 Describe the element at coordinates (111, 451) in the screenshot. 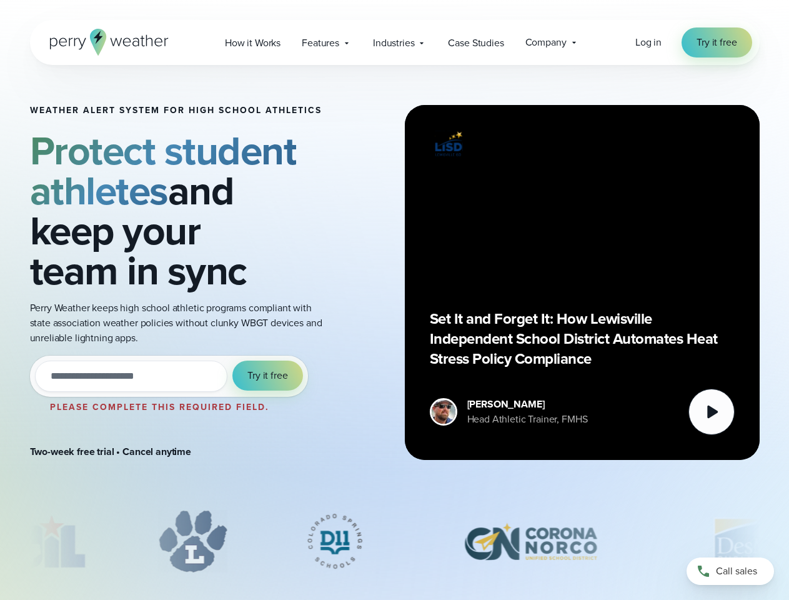

I see `strong: Two-week free trial • Cancel anytime` at that location.